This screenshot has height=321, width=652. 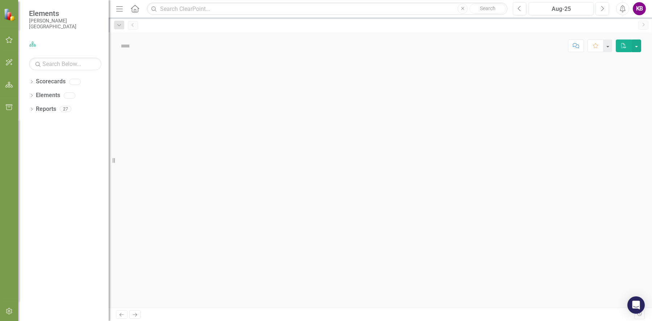 I want to click on span: Elements, so click(x=65, y=13).